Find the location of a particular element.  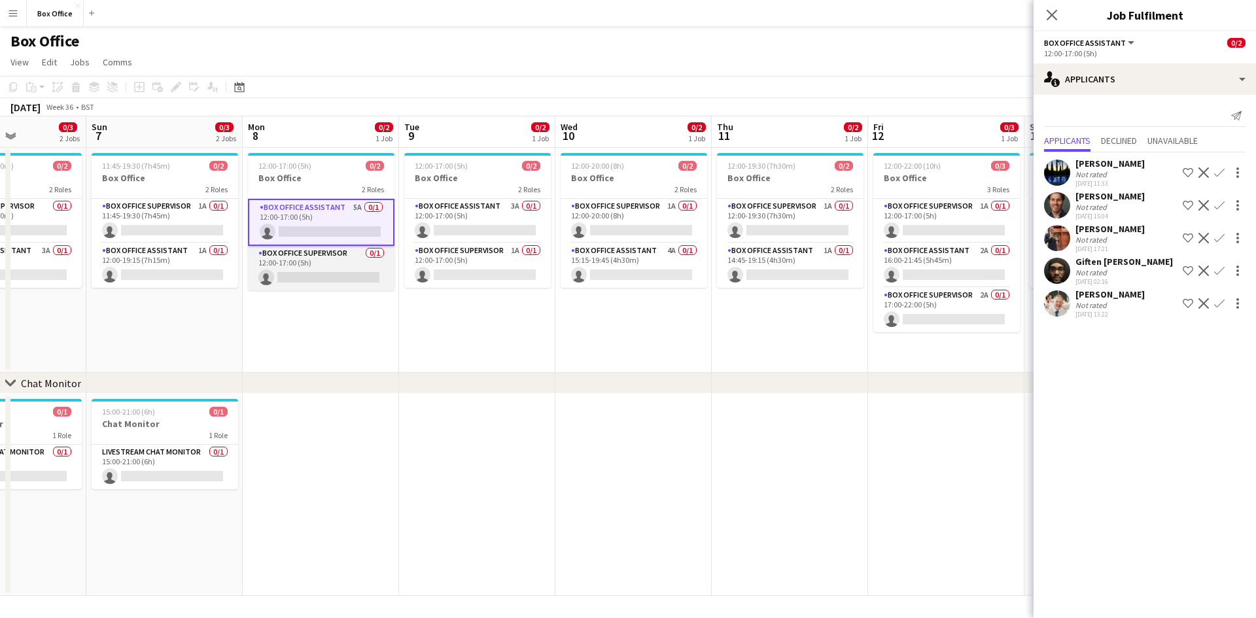

h3: Job Fulfilment is located at coordinates (1145, 15).